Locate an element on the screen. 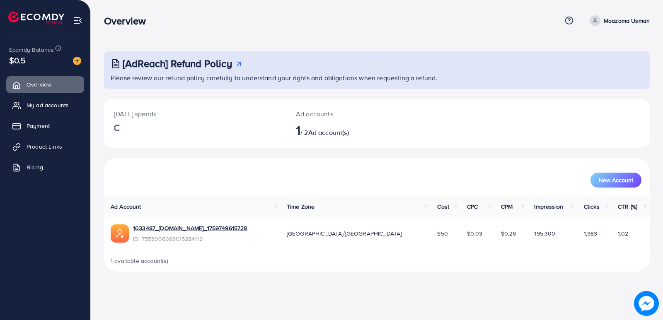  span: 195,300 is located at coordinates (544, 234).